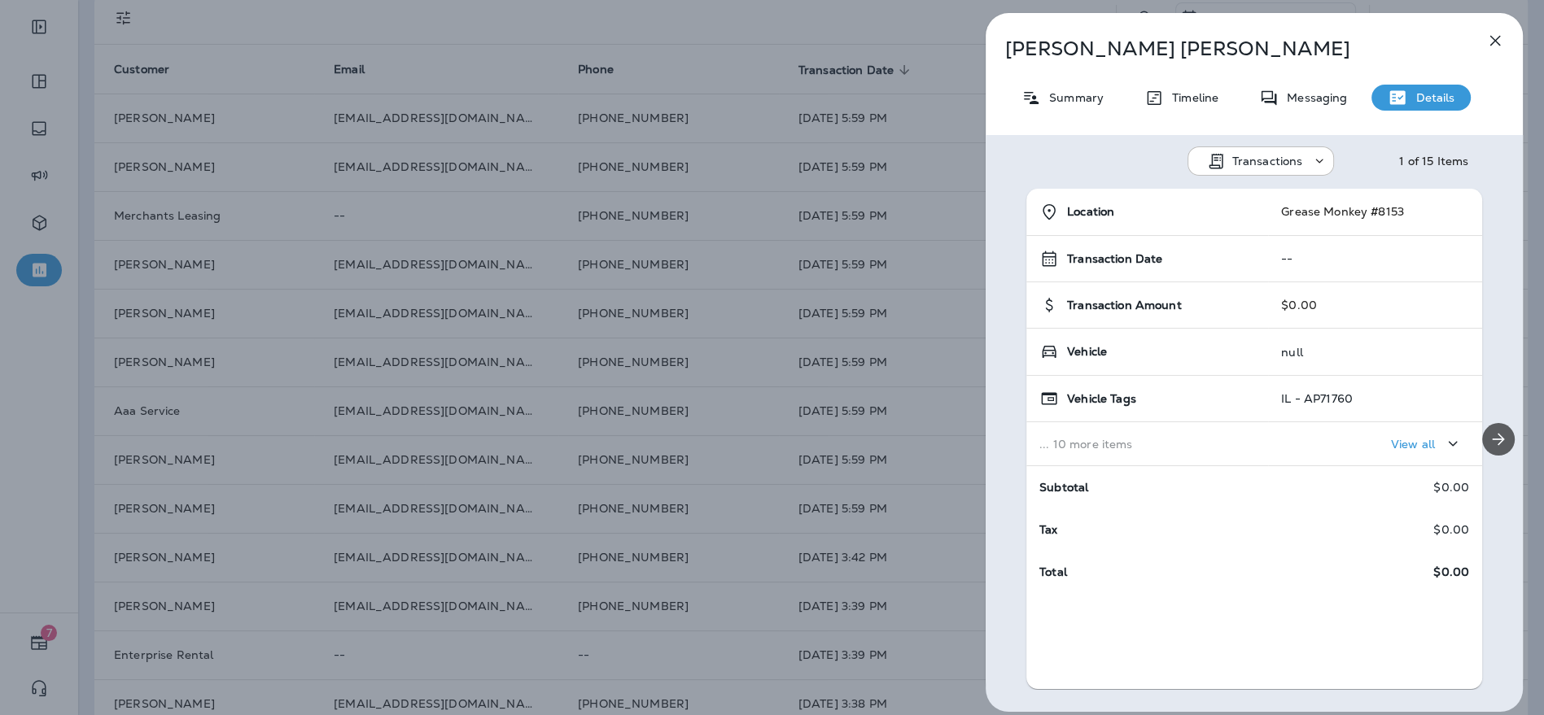 The height and width of the screenshot is (715, 1544). Describe the element at coordinates (1147, 444) in the screenshot. I see `p: ... 10 more items` at that location.